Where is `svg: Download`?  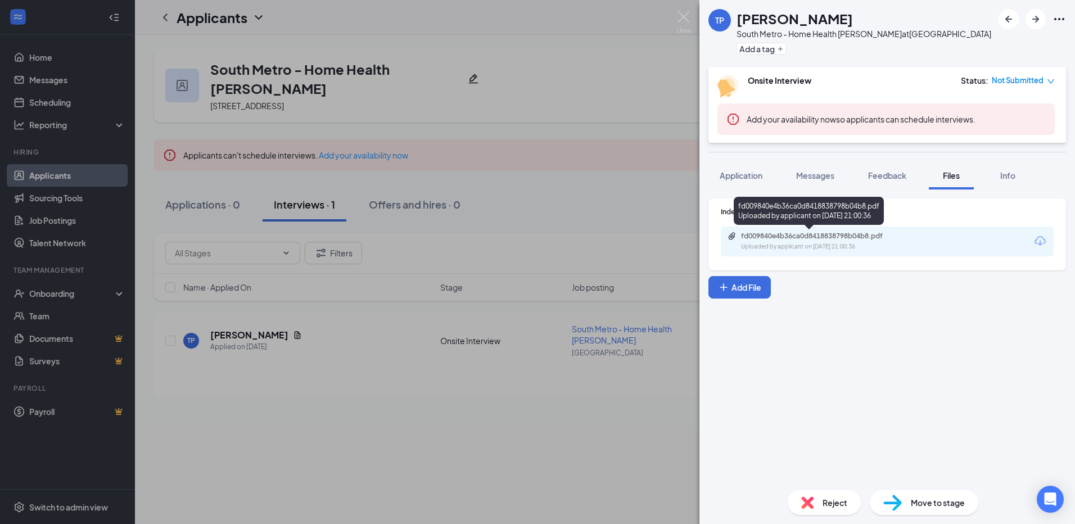 svg: Download is located at coordinates (1041, 241).